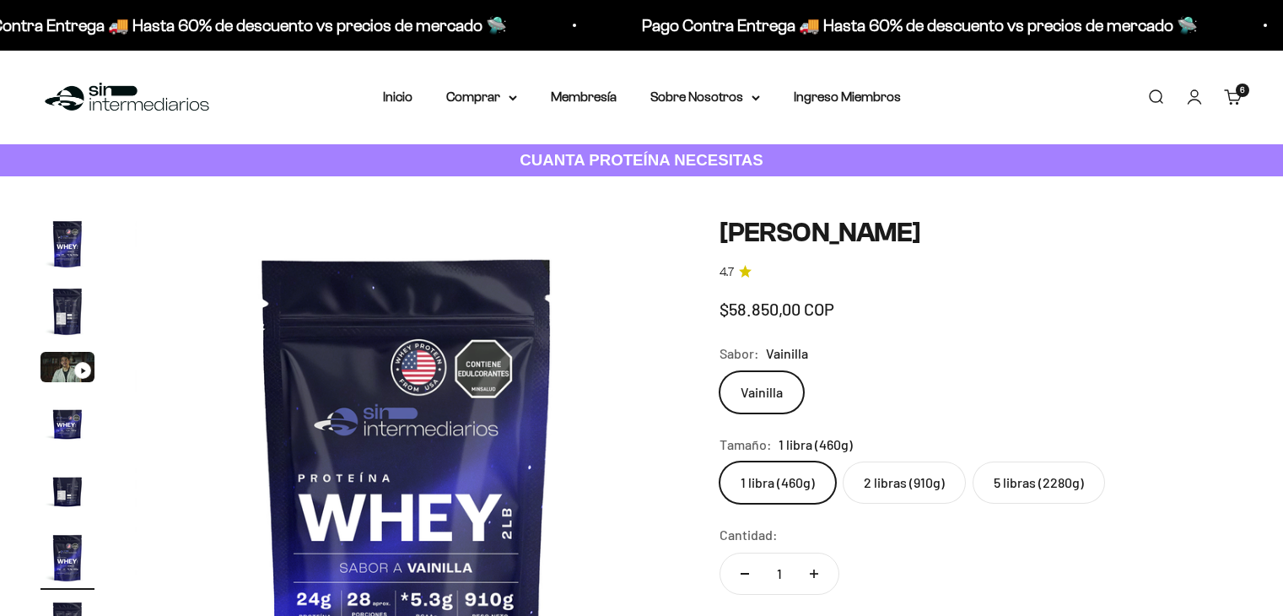 The image size is (1283, 616). What do you see at coordinates (867, 25) in the screenshot?
I see `p: Pago Contra Entrega 🚚 Hasta 60% de descuento vs precios de mercado 🛸` at bounding box center [867, 25].